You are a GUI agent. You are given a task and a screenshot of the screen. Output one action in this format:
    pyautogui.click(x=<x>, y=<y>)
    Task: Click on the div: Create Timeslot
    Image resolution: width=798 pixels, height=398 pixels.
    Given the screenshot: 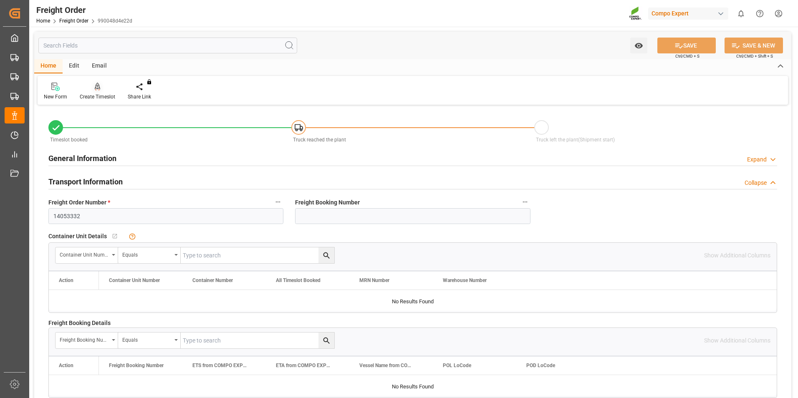 What is the action you would take?
    pyautogui.click(x=97, y=97)
    